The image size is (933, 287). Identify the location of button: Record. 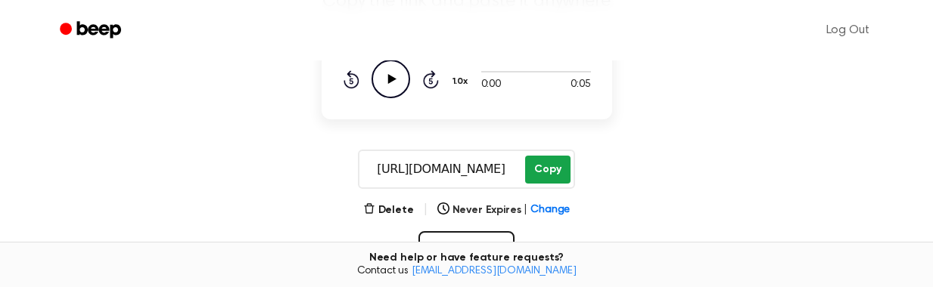
(466, 251).